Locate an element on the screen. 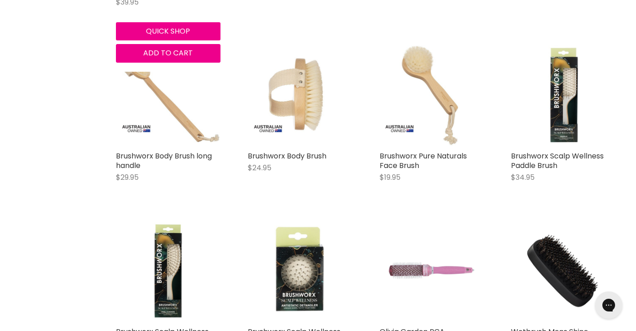 This screenshot has height=331, width=636. a: Brushworx Scalp Wellness Cushion Brush is located at coordinates (168, 271).